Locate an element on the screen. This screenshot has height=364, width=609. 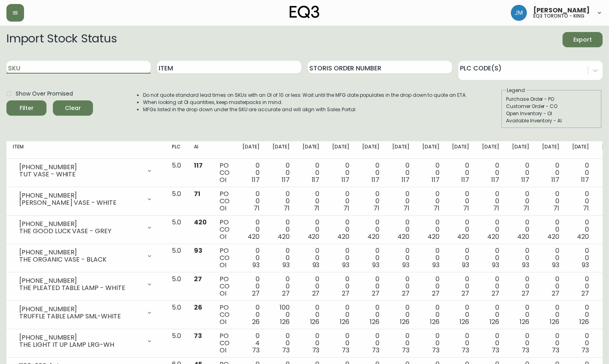
span: 73 is located at coordinates (465, 350).